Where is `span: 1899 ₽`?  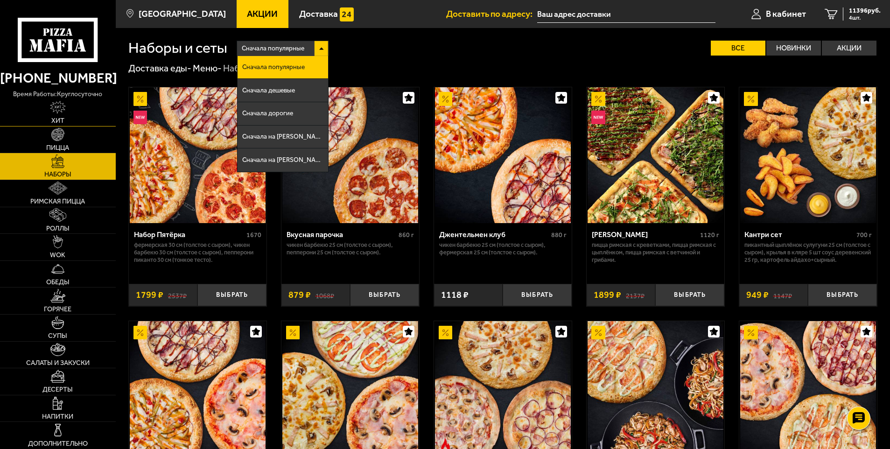 span: 1899 ₽ is located at coordinates (607, 295).